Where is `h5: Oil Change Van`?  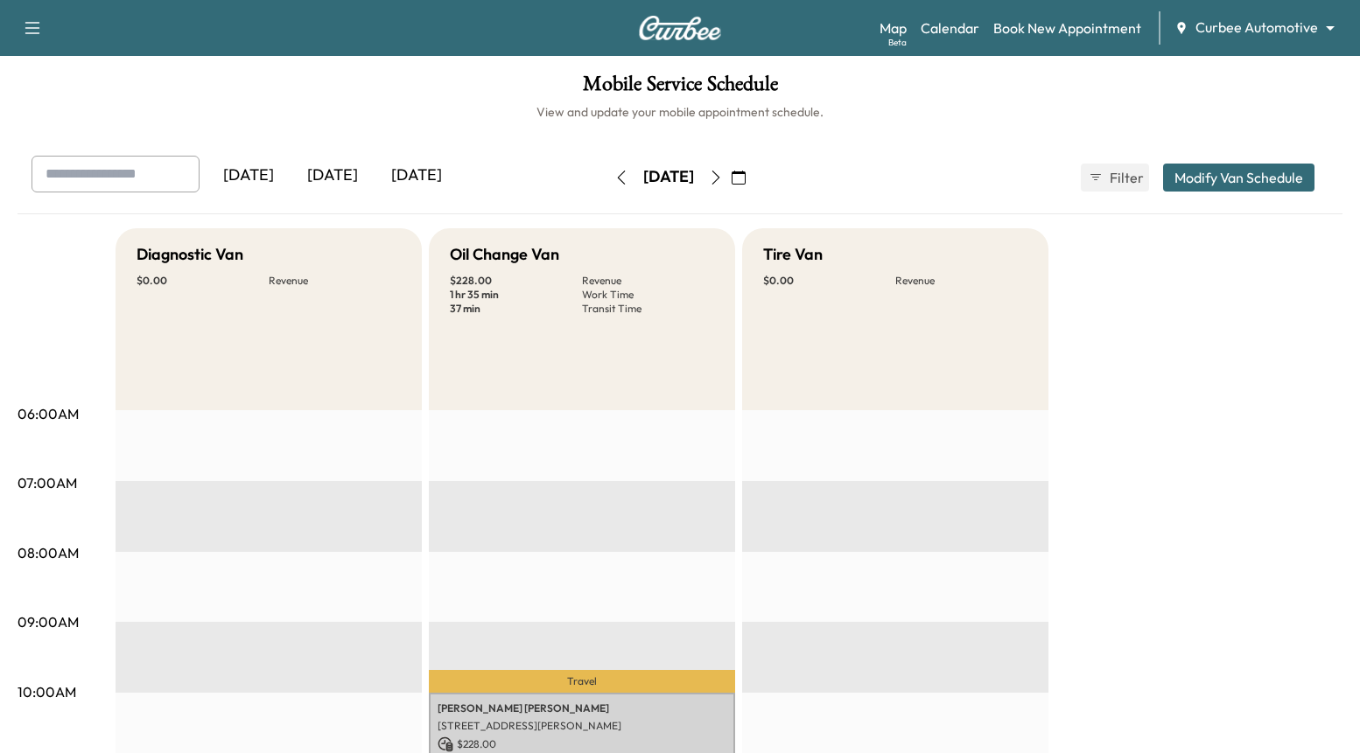 h5: Oil Change Van is located at coordinates (504, 255).